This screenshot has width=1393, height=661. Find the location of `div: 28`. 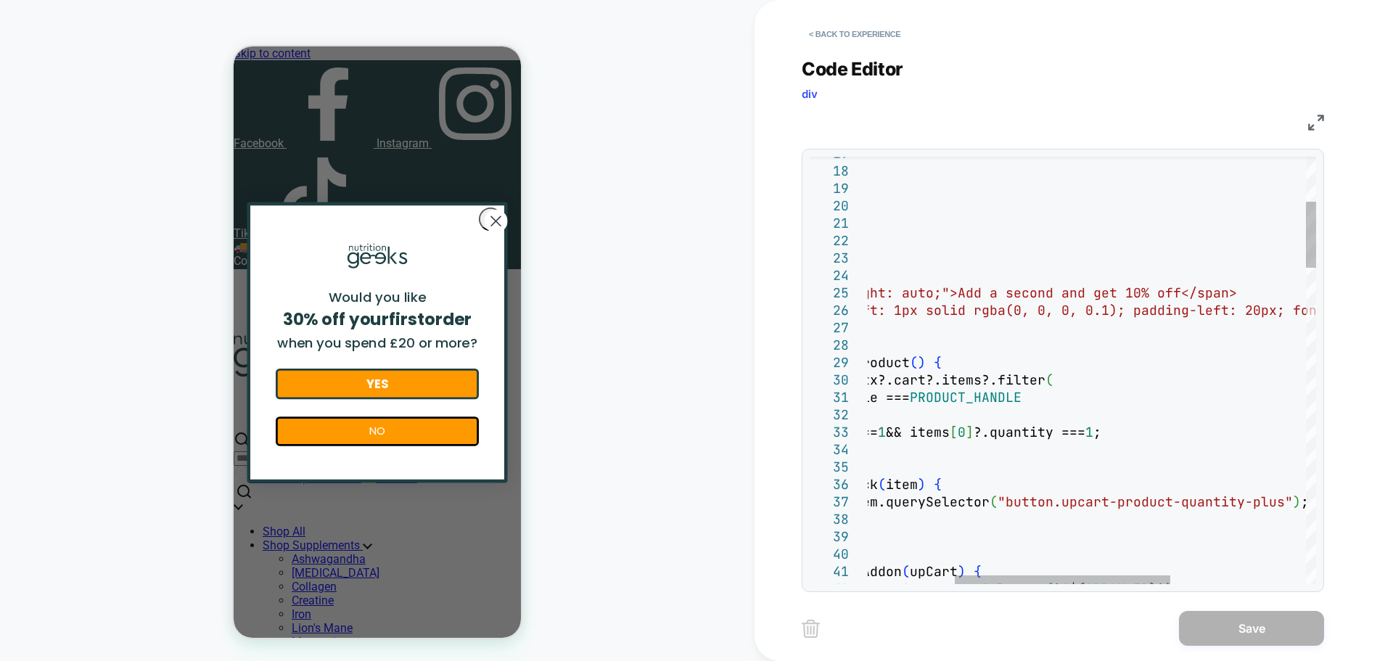

div: 28 is located at coordinates (829, 345).